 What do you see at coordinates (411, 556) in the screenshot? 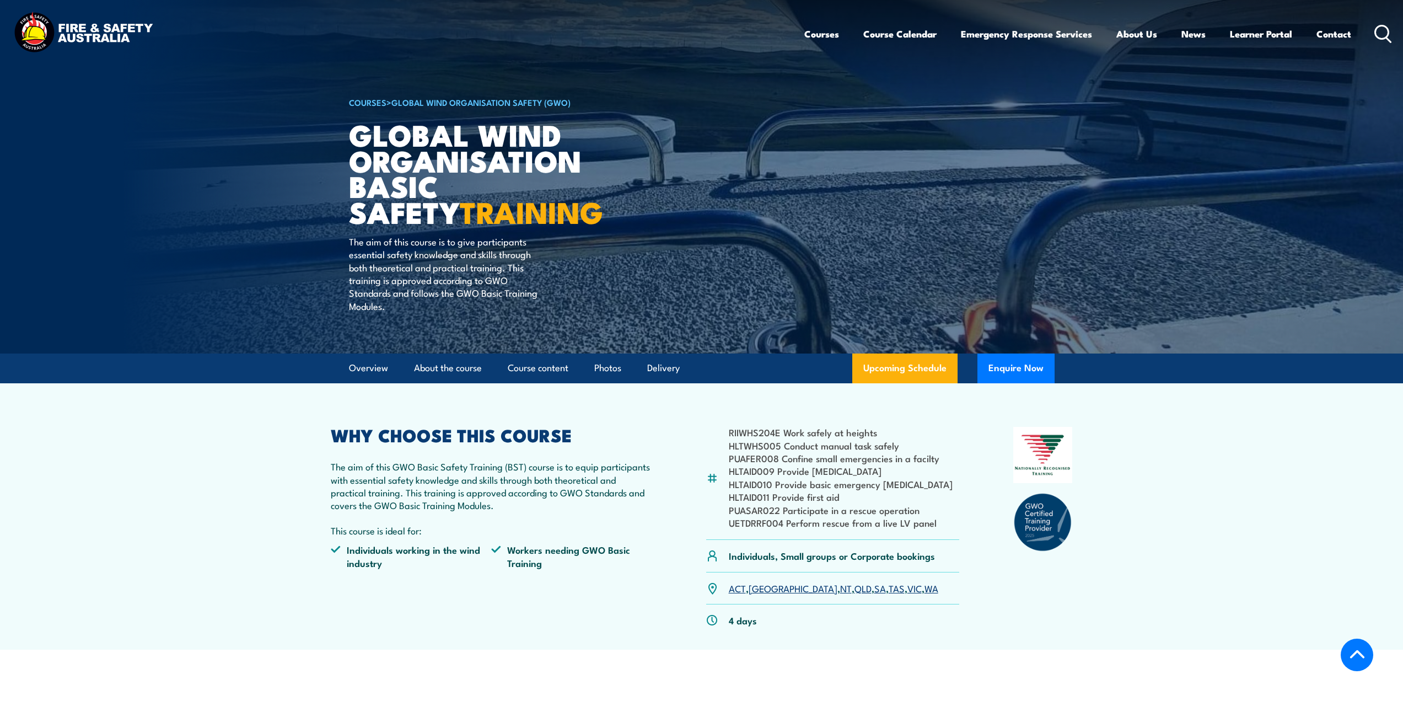
I see `li: Individuals working in the wind industry` at bounding box center [411, 556].